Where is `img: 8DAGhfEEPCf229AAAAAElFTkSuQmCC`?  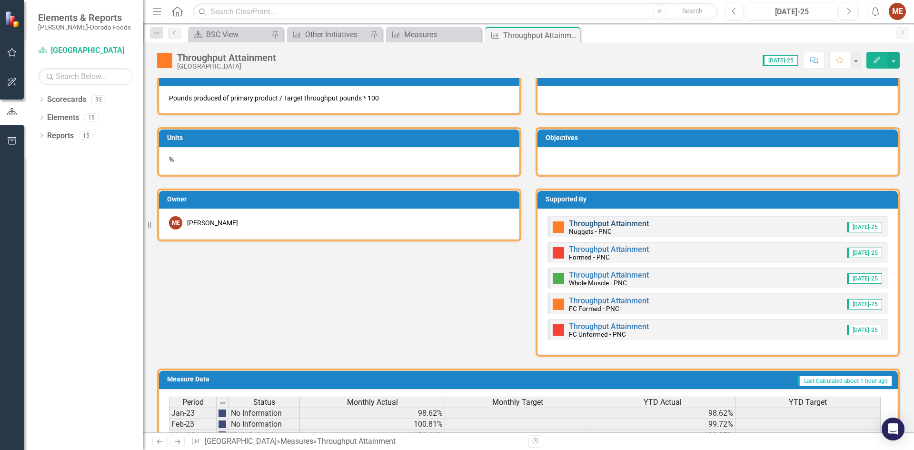
img: 8DAGhfEEPCf229AAAAAElFTkSuQmCC is located at coordinates (223, 403).